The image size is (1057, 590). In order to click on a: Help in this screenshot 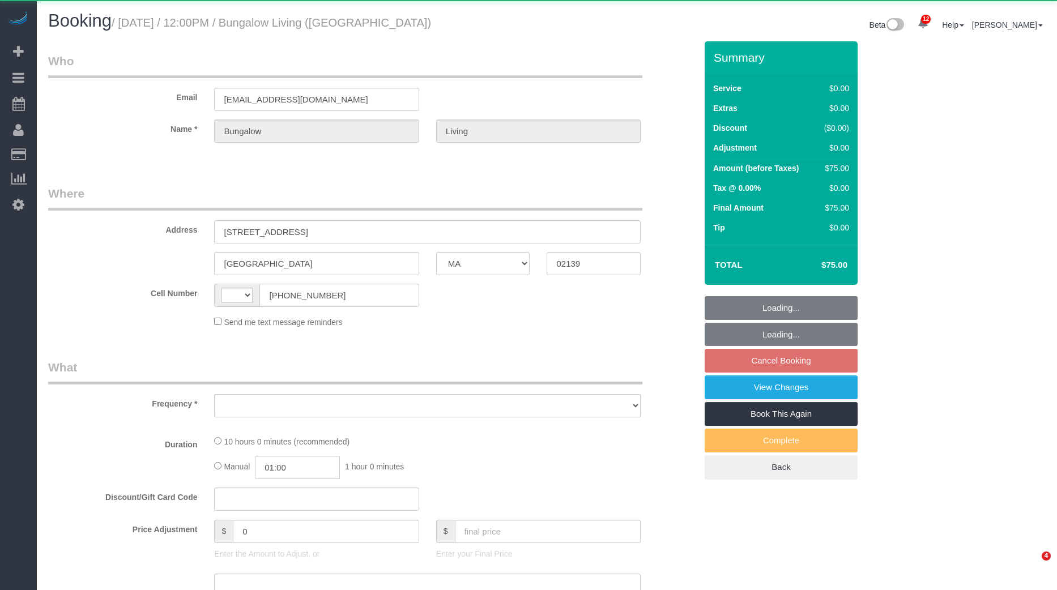, I will do `click(952, 25)`.